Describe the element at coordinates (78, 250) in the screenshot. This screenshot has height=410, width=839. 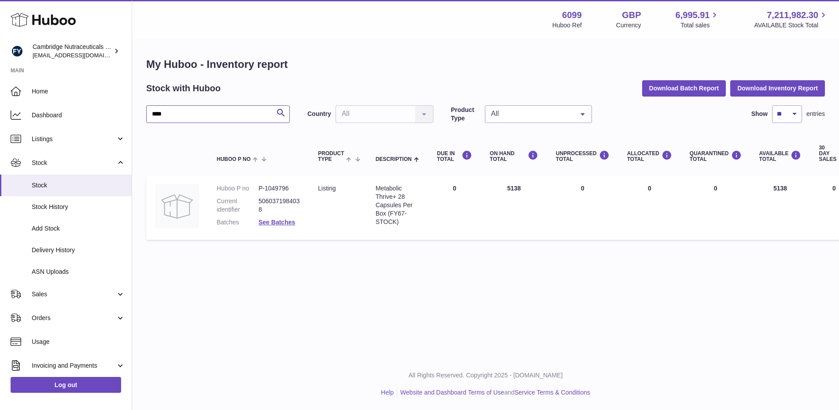
I see `span: Delivery History` at that location.